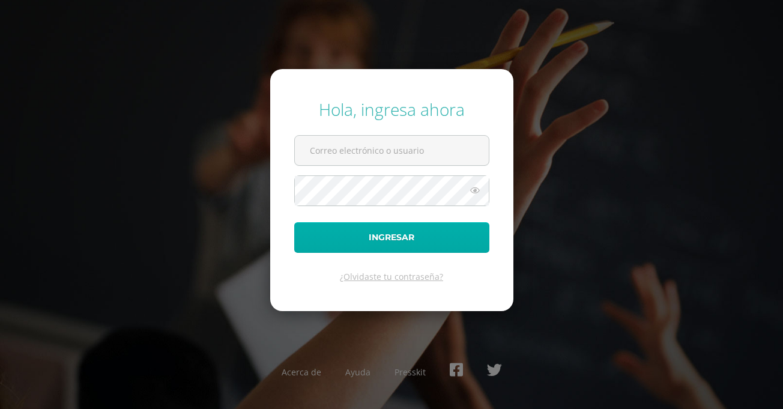  What do you see at coordinates (391, 150) in the screenshot?
I see `input: Correo electrónico o usuario` at bounding box center [391, 150].